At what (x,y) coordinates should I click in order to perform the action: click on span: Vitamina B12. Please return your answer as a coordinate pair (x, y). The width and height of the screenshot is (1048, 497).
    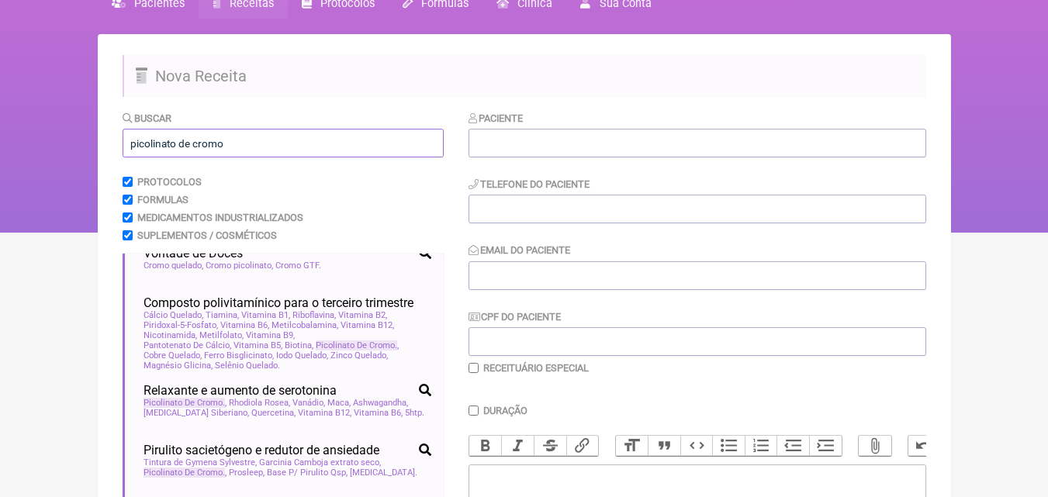
    Looking at the image, I should click on (324, 413).